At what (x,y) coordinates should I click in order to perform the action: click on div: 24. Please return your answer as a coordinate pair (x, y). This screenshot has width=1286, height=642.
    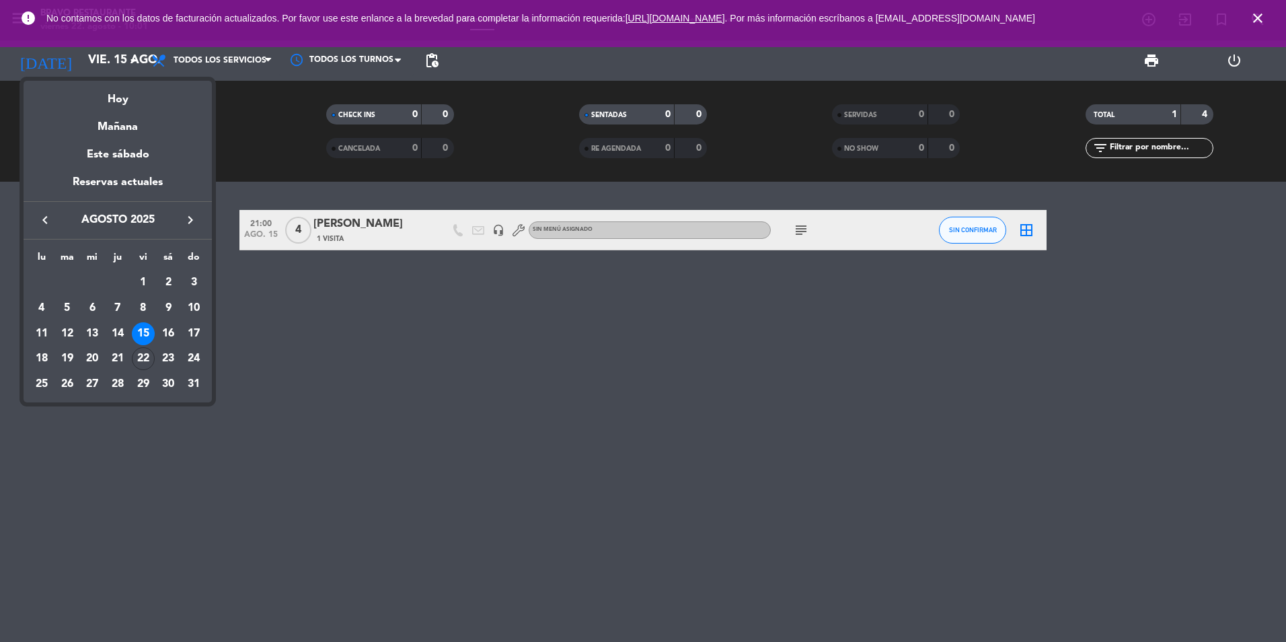
    Looking at the image, I should click on (194, 358).